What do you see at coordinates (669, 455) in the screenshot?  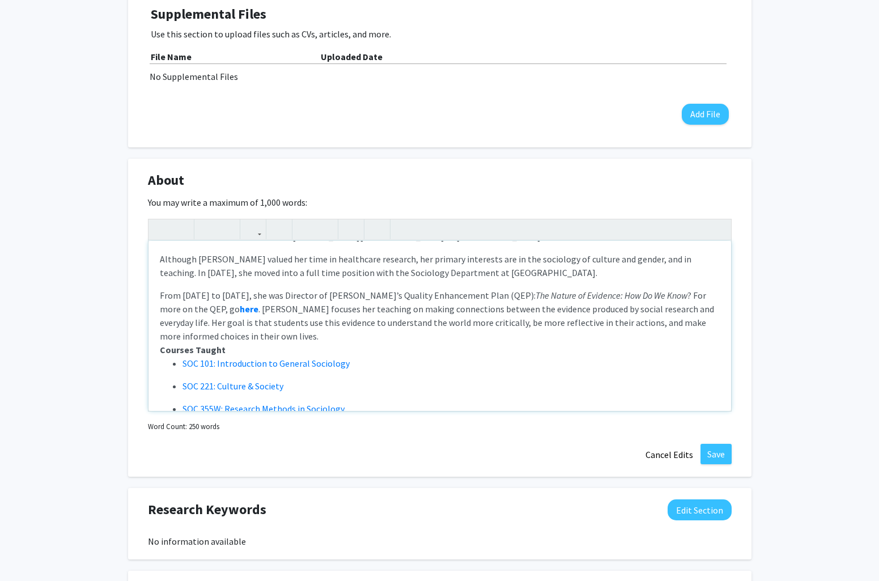 I see `button: Cancel Edits` at bounding box center [669, 455].